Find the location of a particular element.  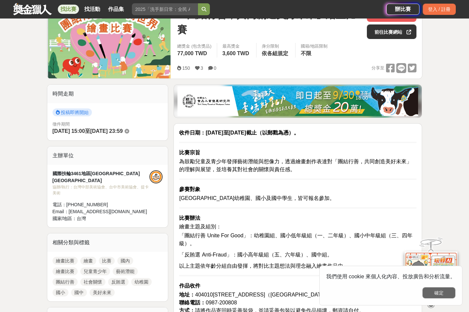

div: 身分限制 is located at coordinates (276, 46).